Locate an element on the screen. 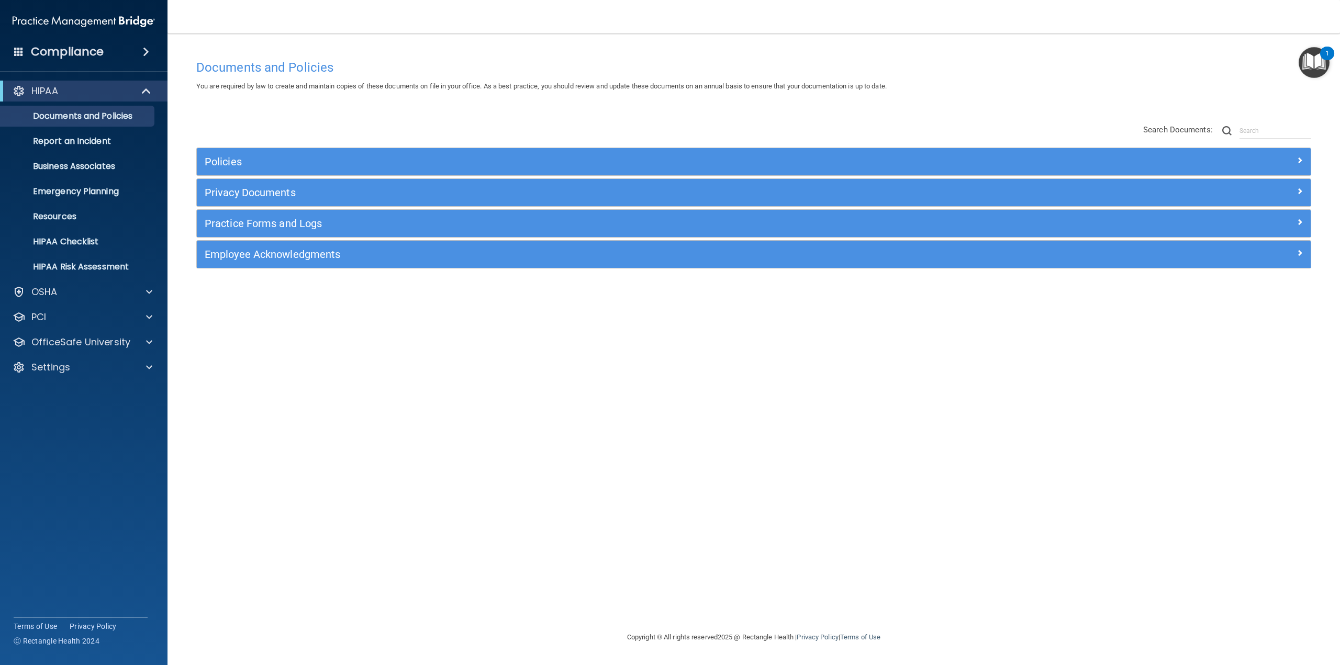  p: HIPAA Risk Assessment is located at coordinates (78, 267).